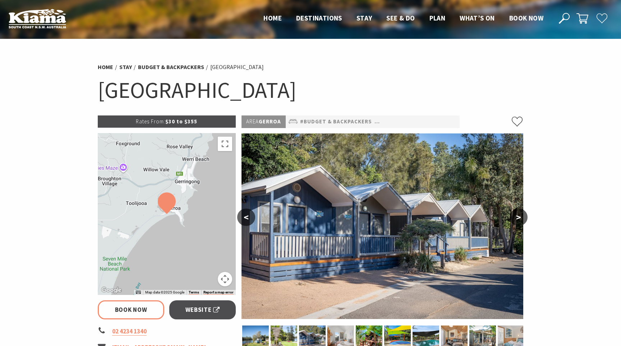 The height and width of the screenshot is (346, 621). I want to click on img: Google, so click(111, 290).